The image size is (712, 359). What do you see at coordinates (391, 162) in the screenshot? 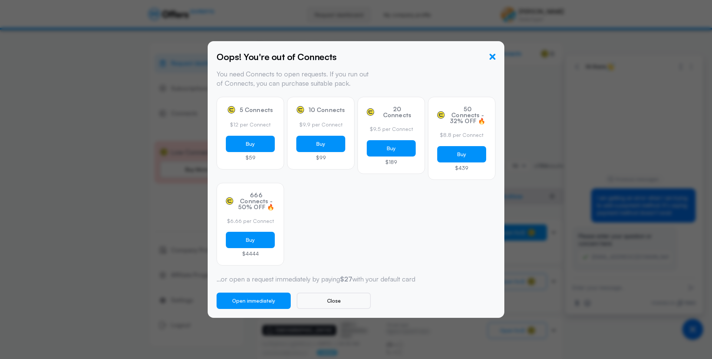
I see `p: $189` at bounding box center [391, 162].